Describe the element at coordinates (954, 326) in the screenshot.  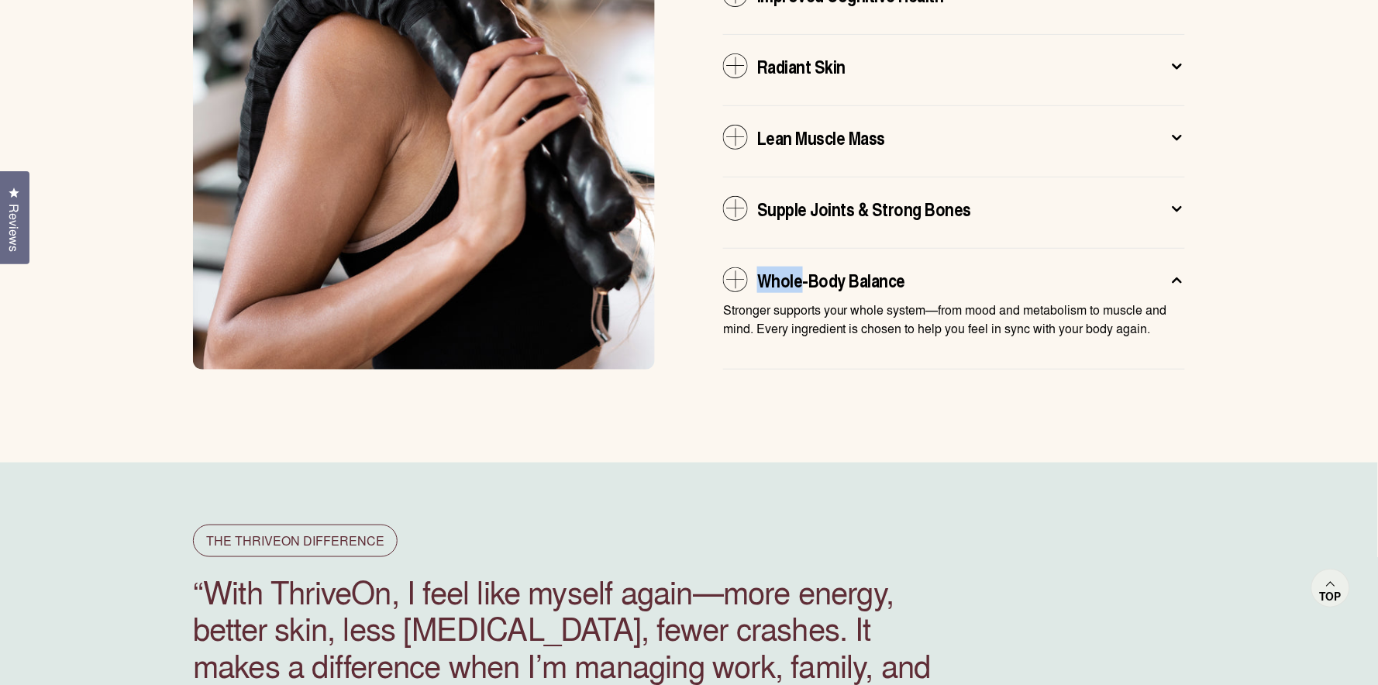
I see `div: Whole-Body Balance` at that location.